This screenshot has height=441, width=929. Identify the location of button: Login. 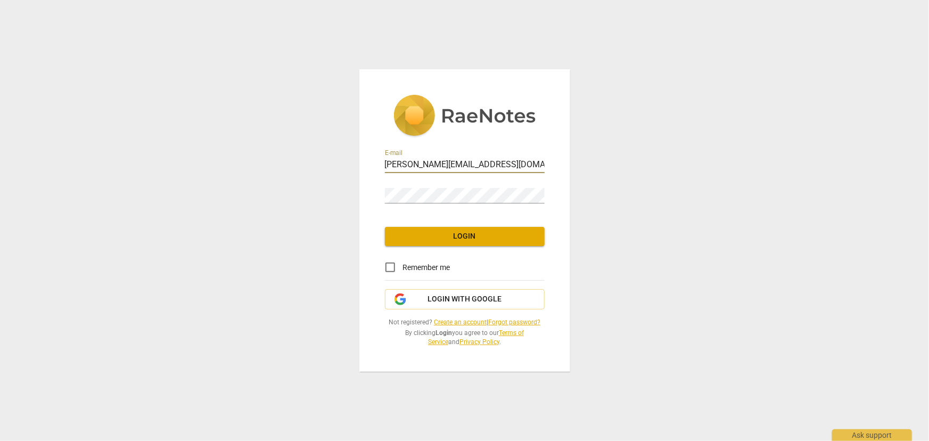
(465, 236).